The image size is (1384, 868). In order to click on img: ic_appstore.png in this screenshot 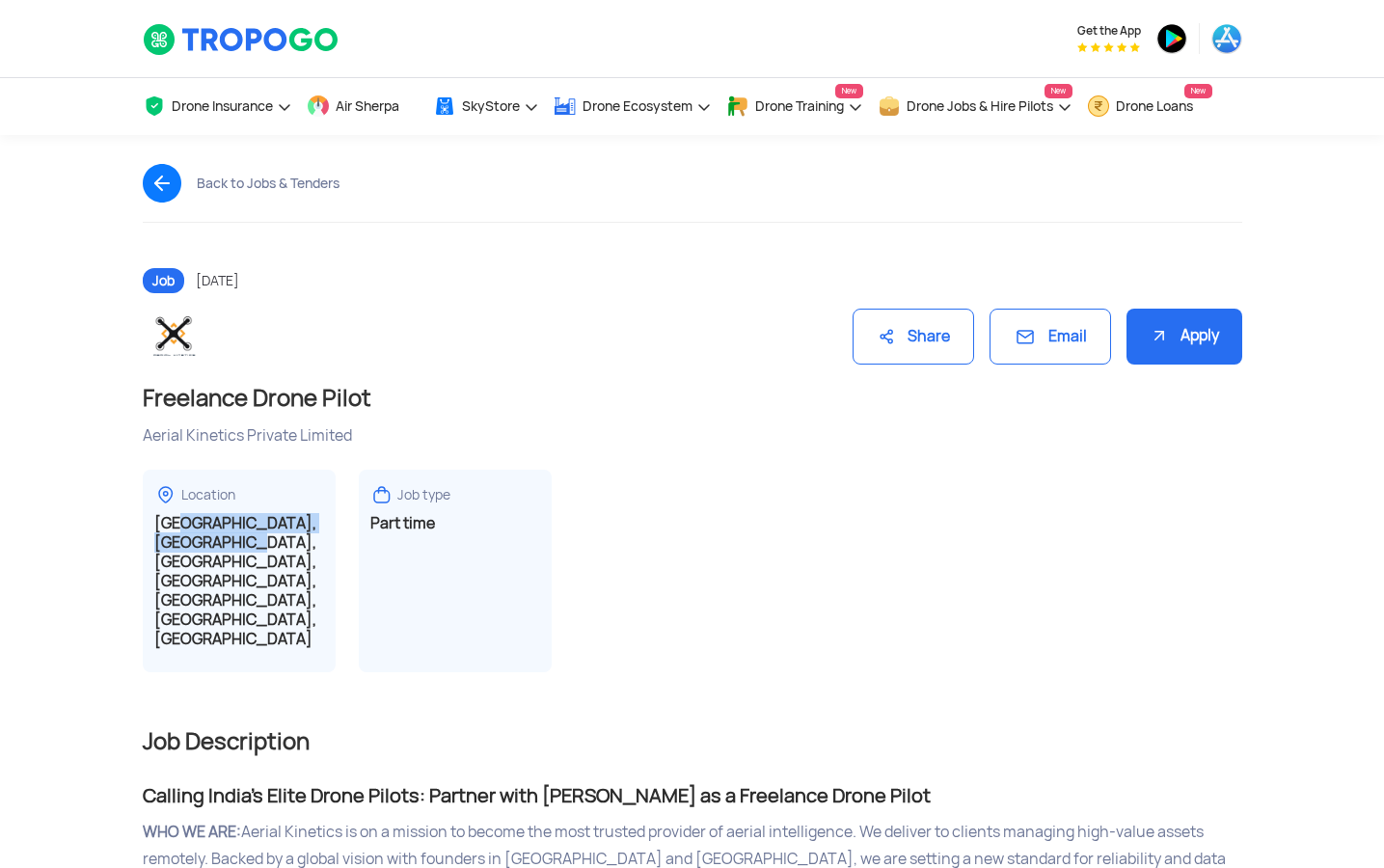, I will do `click(1227, 38)`.